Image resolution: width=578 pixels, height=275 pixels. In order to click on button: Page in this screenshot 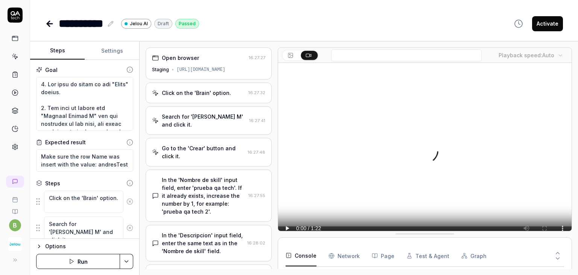, I will do `click(383, 255)`.